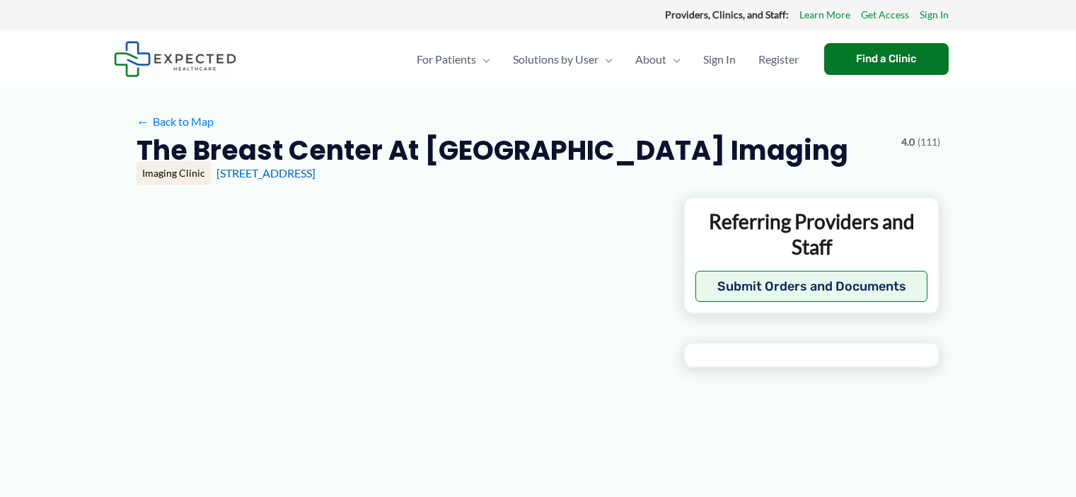 The height and width of the screenshot is (497, 1076). What do you see at coordinates (778, 59) in the screenshot?
I see `a: Register` at bounding box center [778, 59].